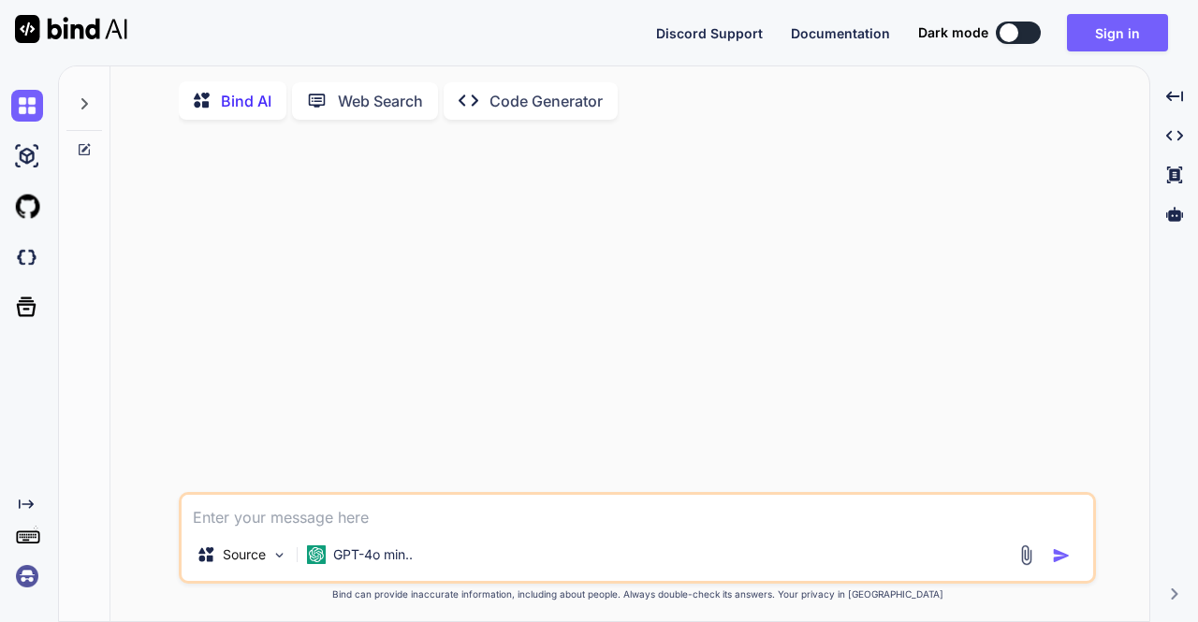  I want to click on img: signin, so click(27, 576).